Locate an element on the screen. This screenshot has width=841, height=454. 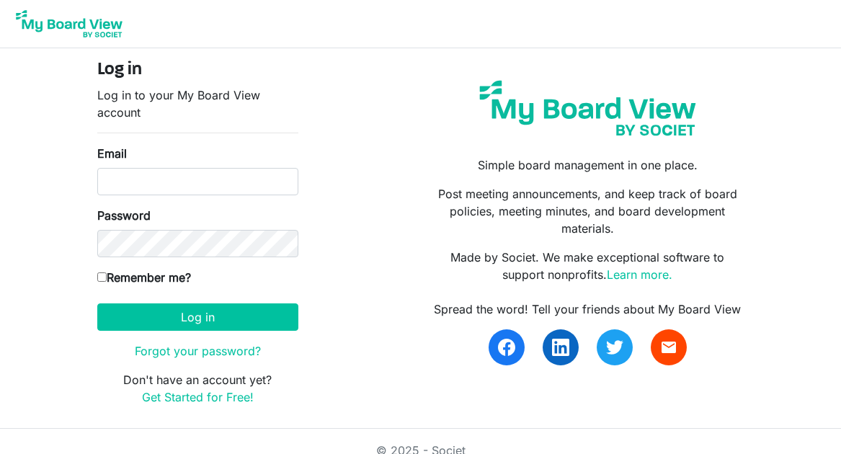
a: Learn more. is located at coordinates (640, 275).